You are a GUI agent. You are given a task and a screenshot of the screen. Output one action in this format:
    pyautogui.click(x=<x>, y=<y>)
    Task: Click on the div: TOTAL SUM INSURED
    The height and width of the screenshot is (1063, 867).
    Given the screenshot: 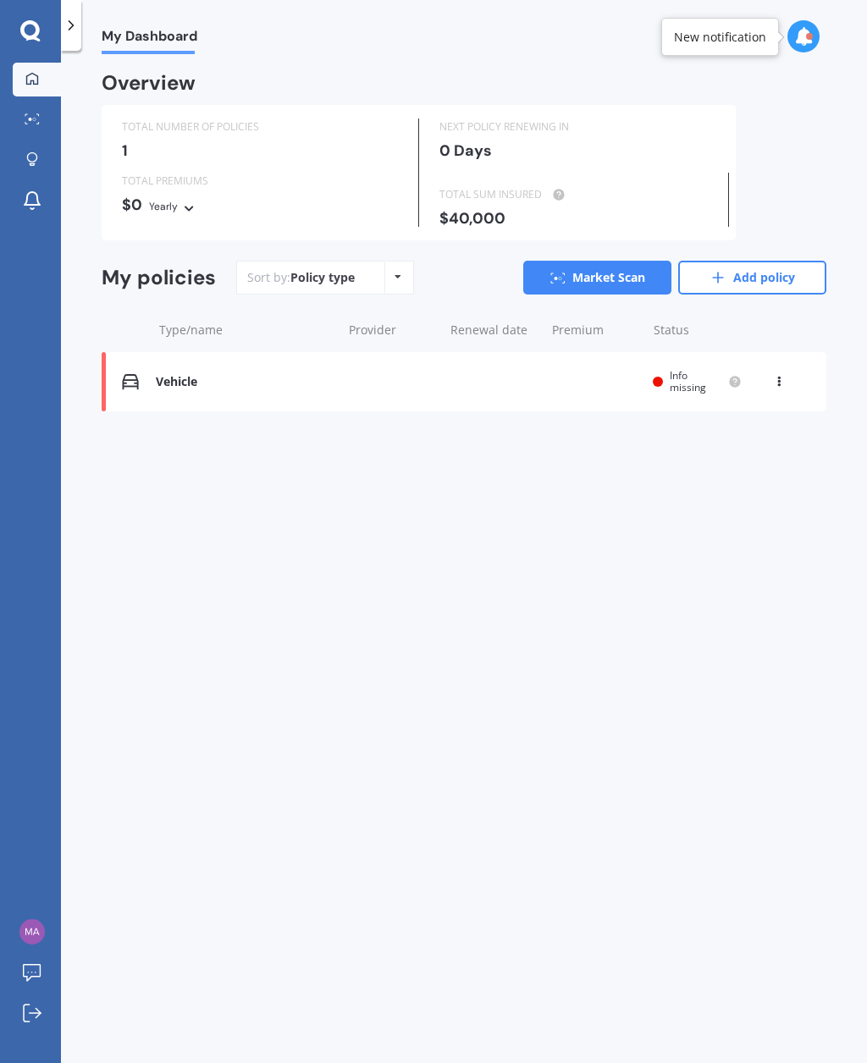 What is the action you would take?
    pyautogui.click(x=577, y=195)
    